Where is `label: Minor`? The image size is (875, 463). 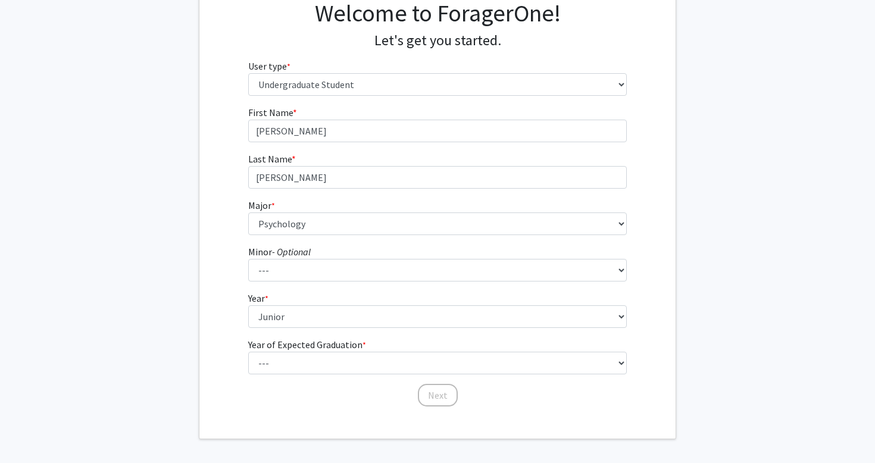
label: Minor is located at coordinates (279, 252).